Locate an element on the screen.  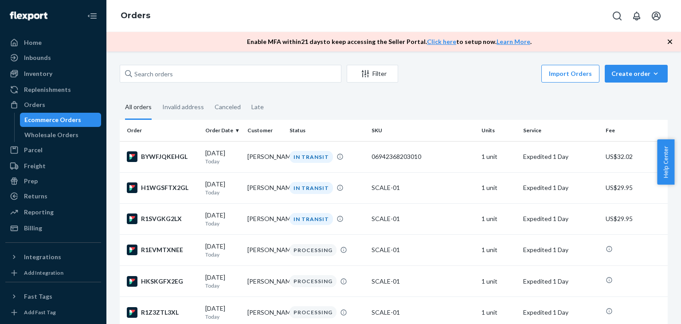
div: Create order is located at coordinates (637, 74).